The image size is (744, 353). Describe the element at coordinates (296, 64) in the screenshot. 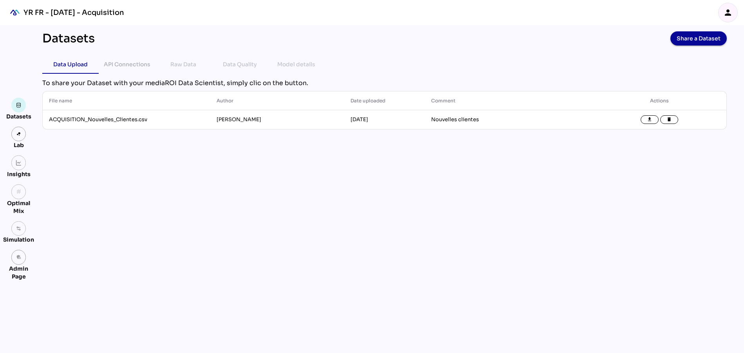

I see `div: Model details` at that location.